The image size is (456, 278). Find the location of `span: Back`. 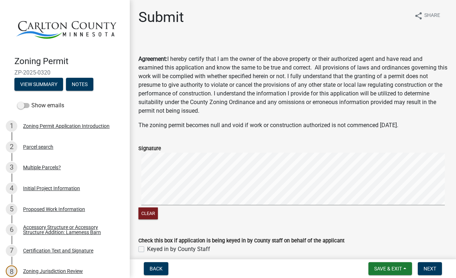

span: Back is located at coordinates (156, 269).